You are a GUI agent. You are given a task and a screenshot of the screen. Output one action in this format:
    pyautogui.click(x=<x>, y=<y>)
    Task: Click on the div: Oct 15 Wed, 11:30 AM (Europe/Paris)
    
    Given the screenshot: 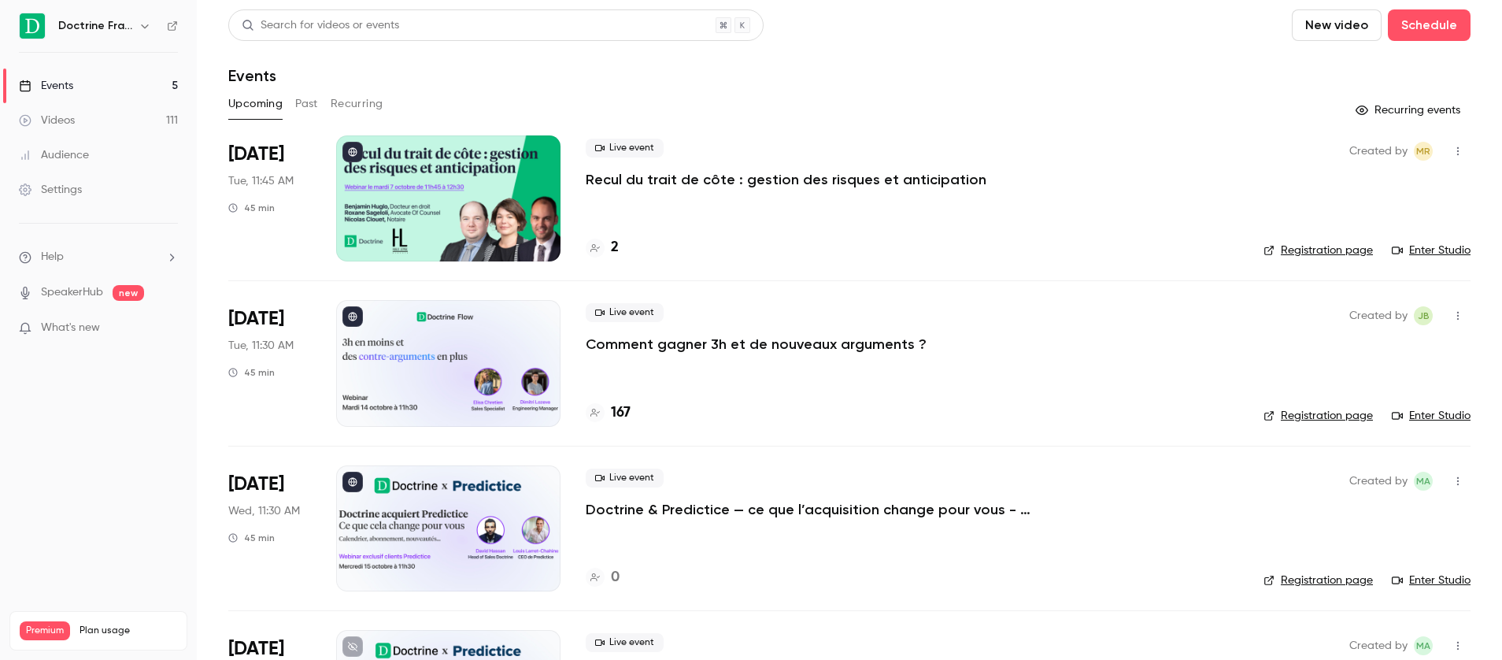 What is the action you would take?
    pyautogui.click(x=269, y=528)
    